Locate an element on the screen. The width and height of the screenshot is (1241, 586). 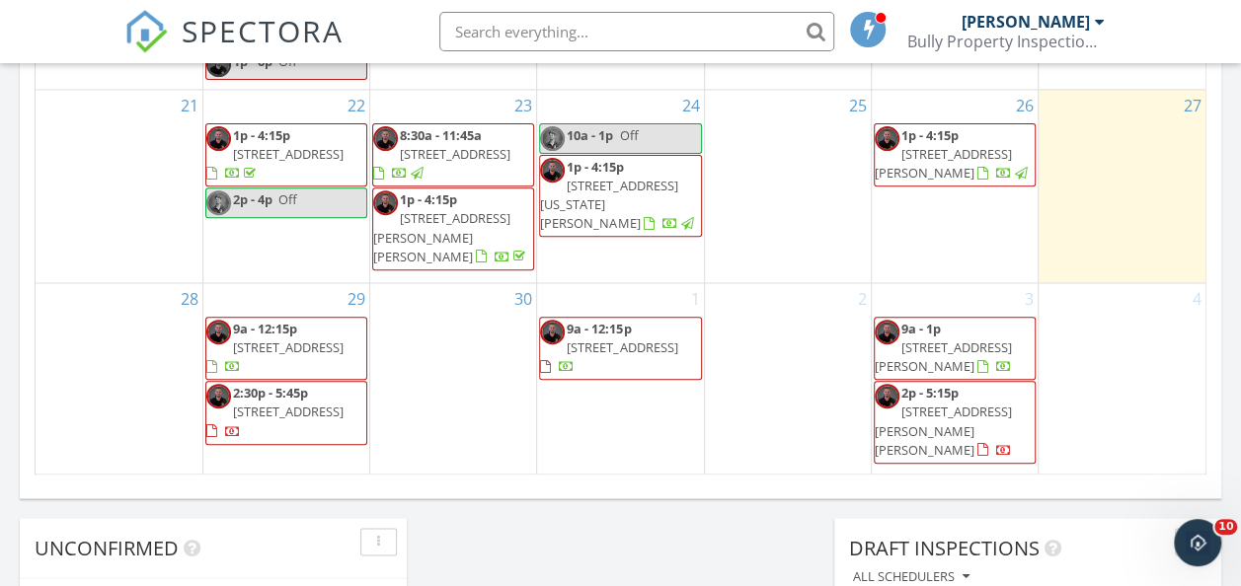
td: Go to September 21, 2025 is located at coordinates (118, 186).